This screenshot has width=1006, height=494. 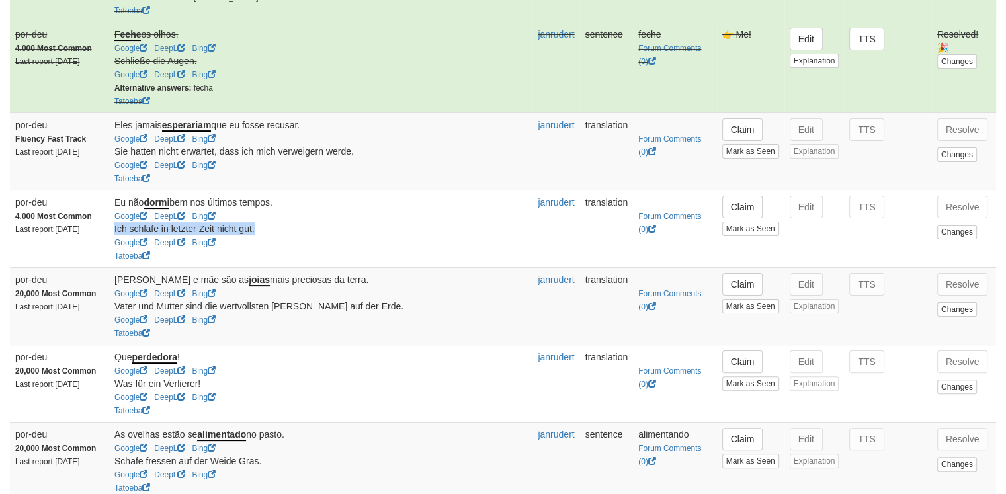 I want to click on u: alimentado, so click(x=222, y=435).